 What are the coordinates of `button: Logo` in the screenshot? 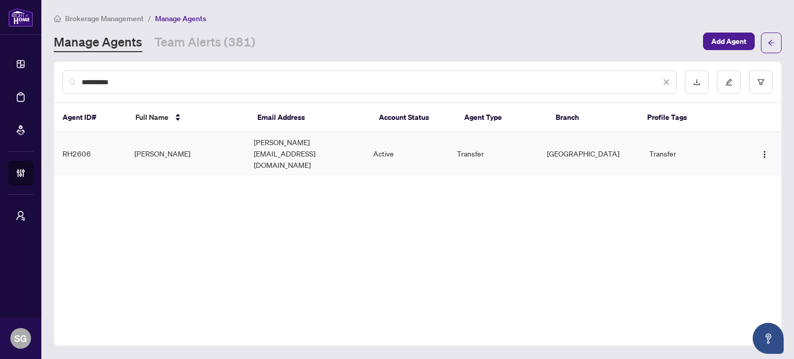 It's located at (764, 153).